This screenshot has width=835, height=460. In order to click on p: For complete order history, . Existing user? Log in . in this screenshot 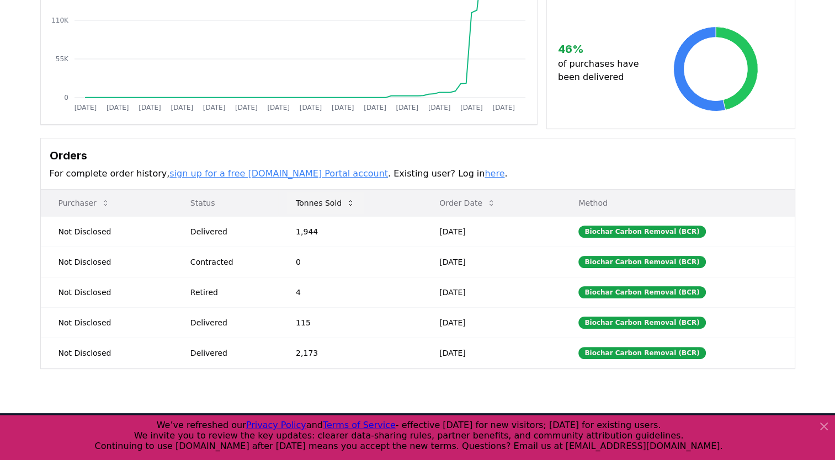, I will do `click(418, 174)`.